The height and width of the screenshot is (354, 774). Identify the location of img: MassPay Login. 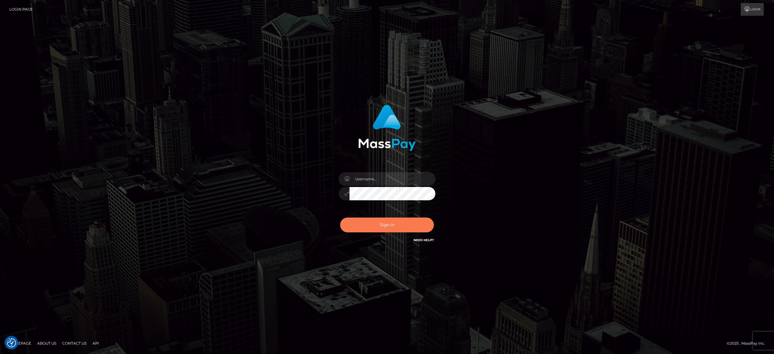
(387, 128).